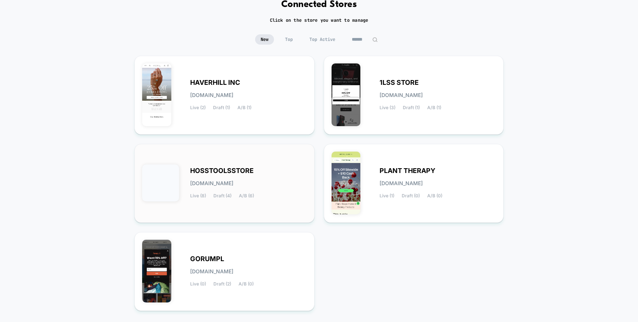 The width and height of the screenshot is (638, 322). I want to click on span: New, so click(264, 40).